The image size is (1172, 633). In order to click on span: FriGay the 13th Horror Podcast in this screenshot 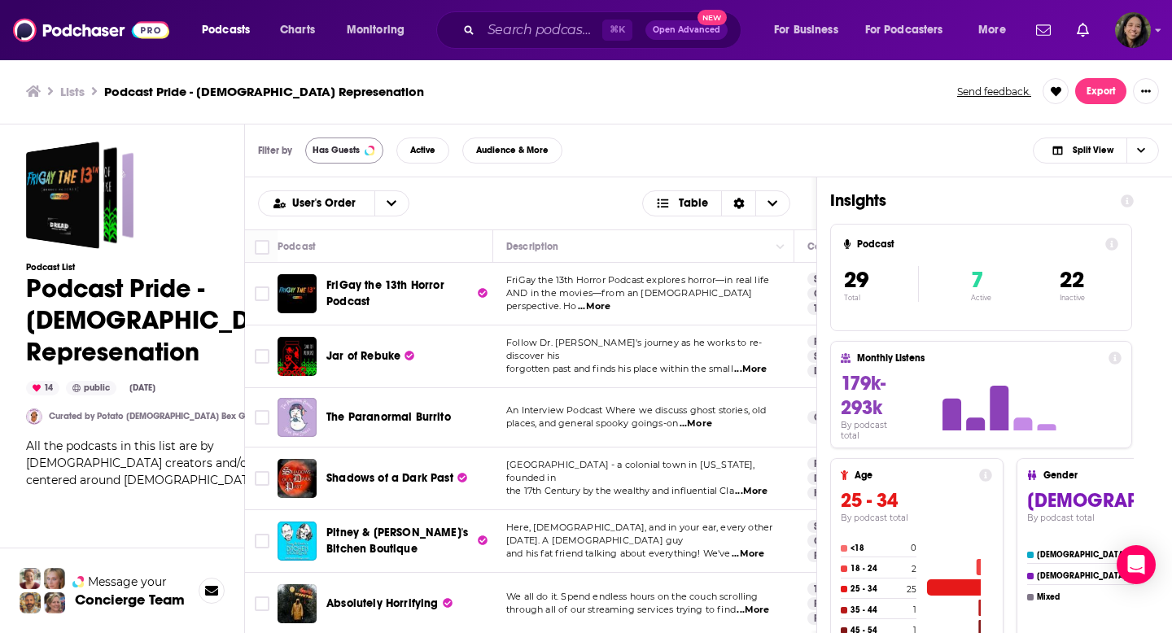, I will do `click(385, 293)`.